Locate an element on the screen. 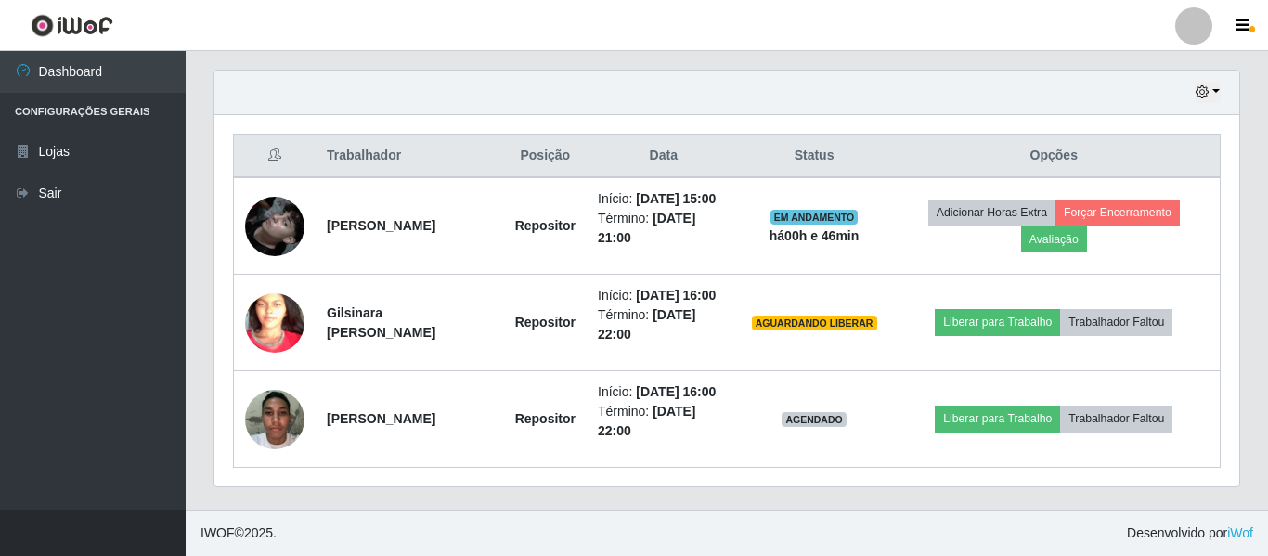  span: © 2025 . is located at coordinates (239, 533).